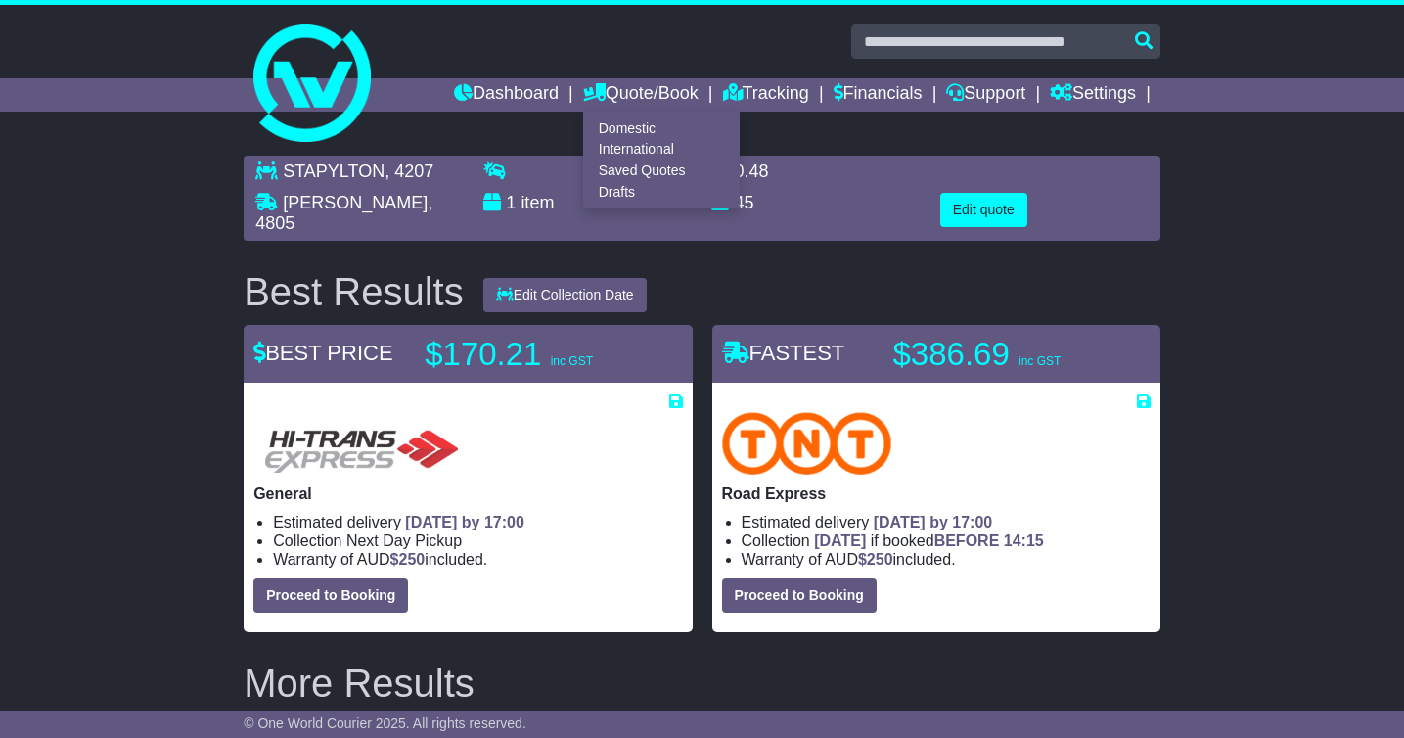 This screenshot has height=738, width=1404. I want to click on p: Road Express, so click(936, 493).